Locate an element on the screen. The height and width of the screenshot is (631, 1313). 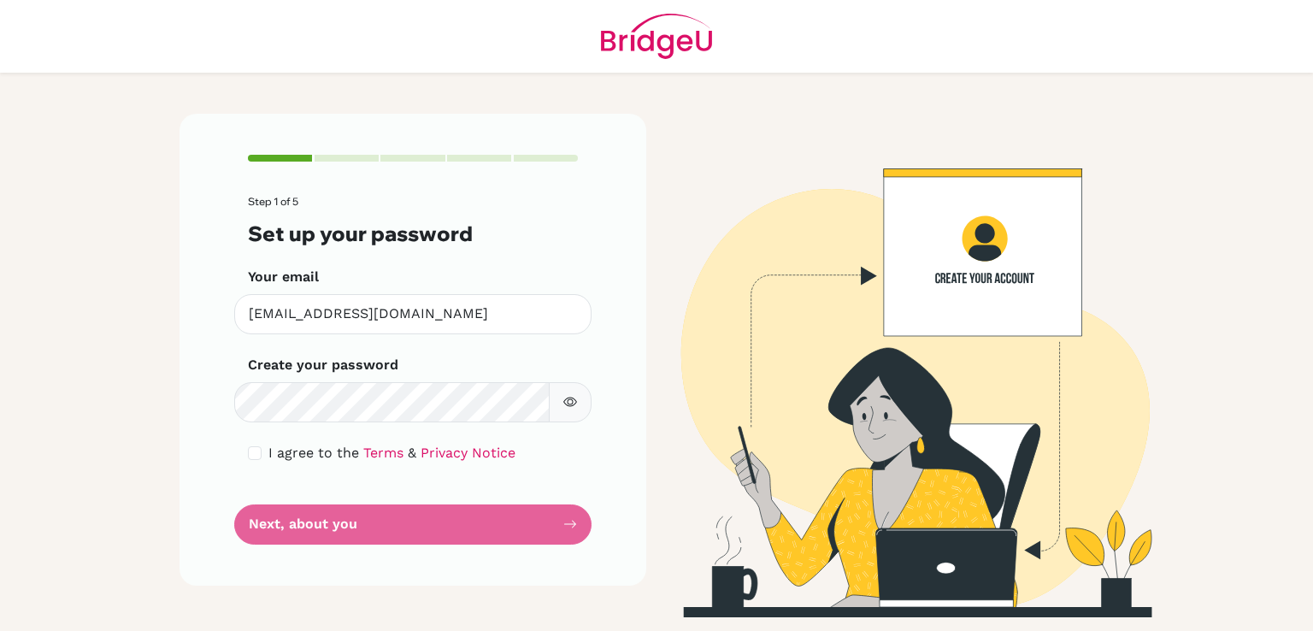
a: Privacy Notice is located at coordinates (468, 452).